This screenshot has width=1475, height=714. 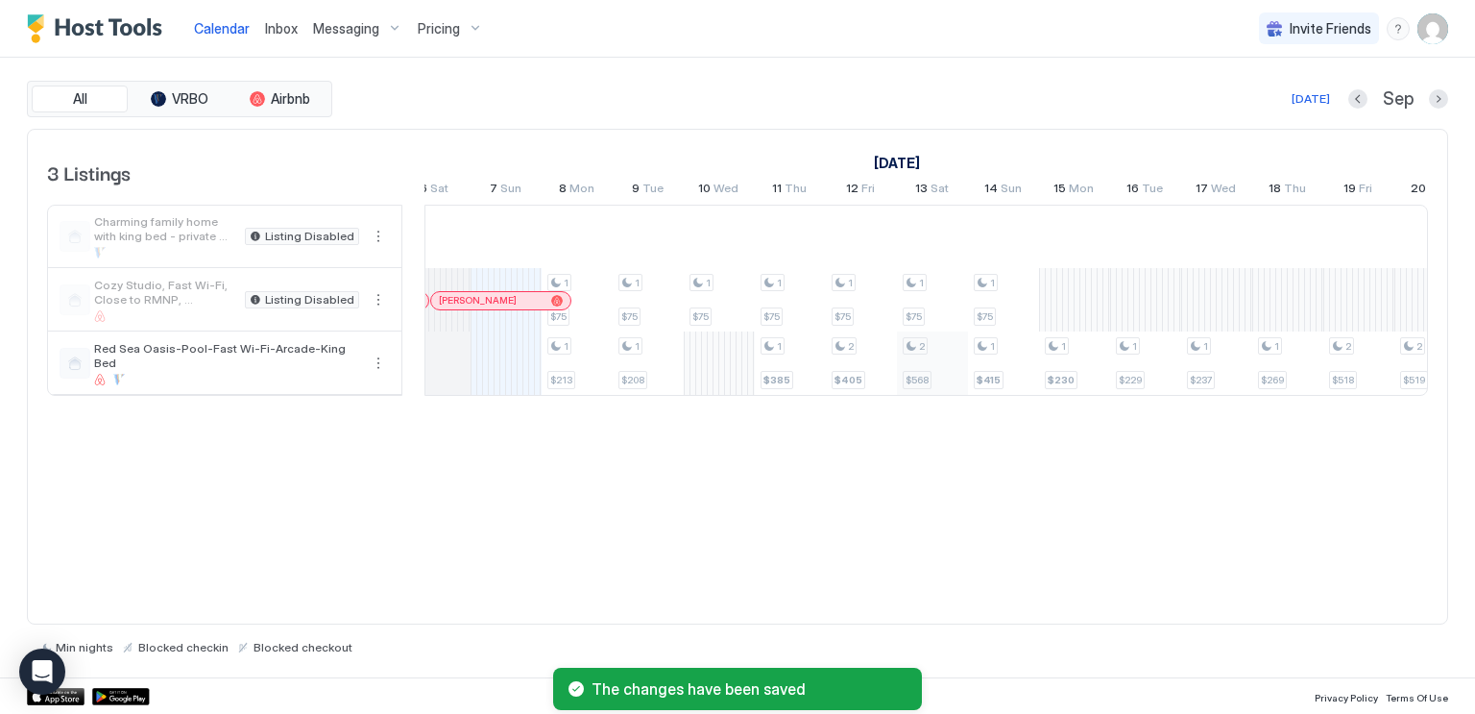 What do you see at coordinates (1287, 190) in the screenshot?
I see `a: September 18, 2025` at bounding box center [1287, 190].